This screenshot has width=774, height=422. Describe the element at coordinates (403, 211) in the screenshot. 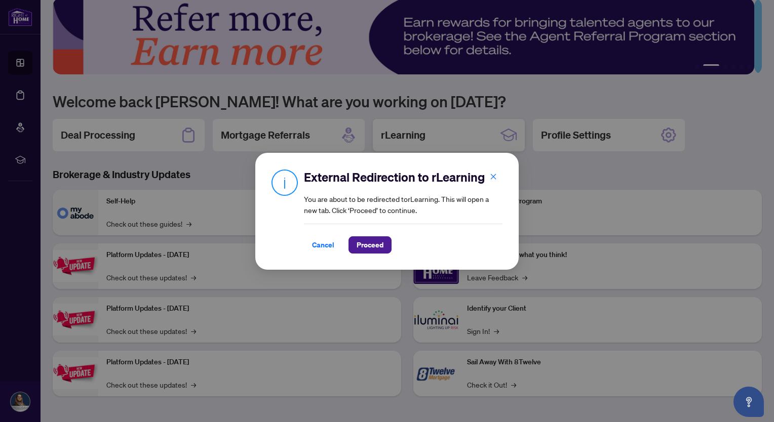

I see `div: You are about to be redirected to rLearning . This will open a new tab. Click ‘Proceed’ to continue.` at that location.